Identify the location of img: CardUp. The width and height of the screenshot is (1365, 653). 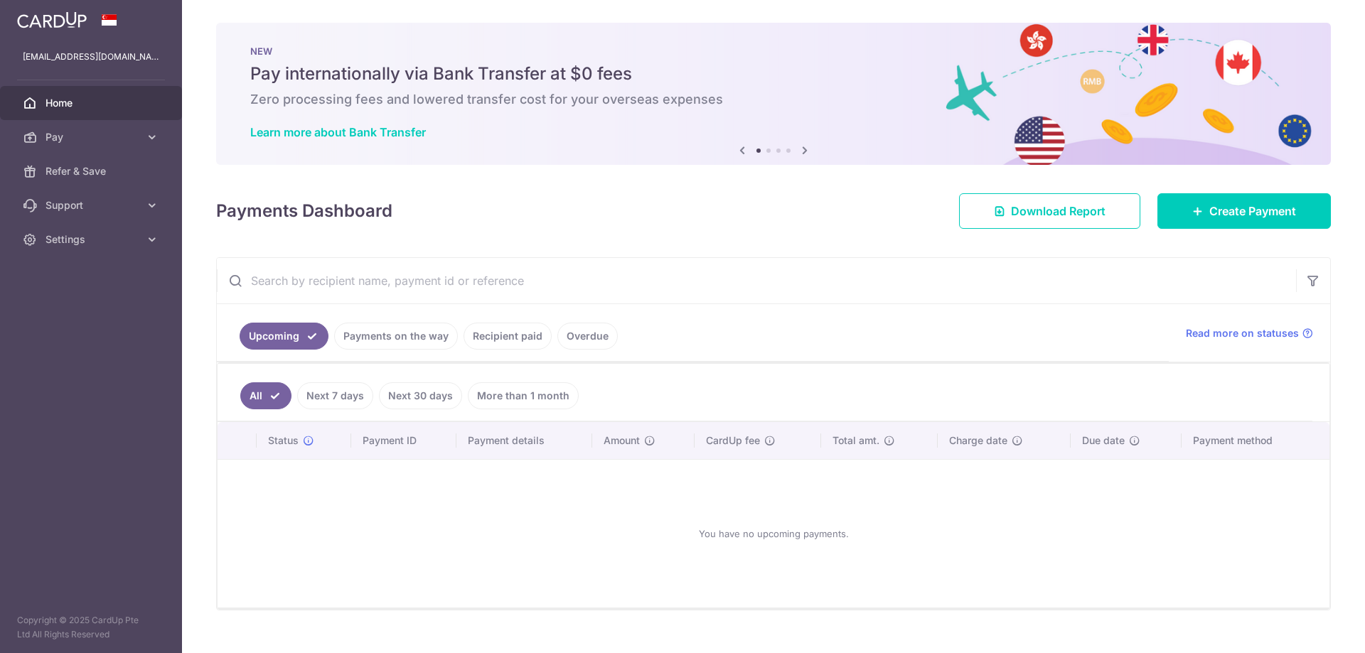
(52, 20).